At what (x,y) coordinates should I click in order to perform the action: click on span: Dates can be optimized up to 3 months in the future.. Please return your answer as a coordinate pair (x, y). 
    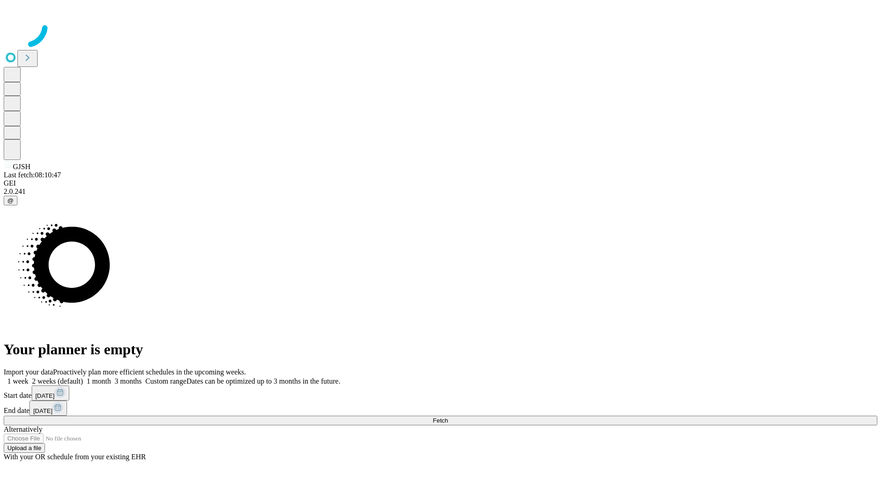
    Looking at the image, I should click on (263, 381).